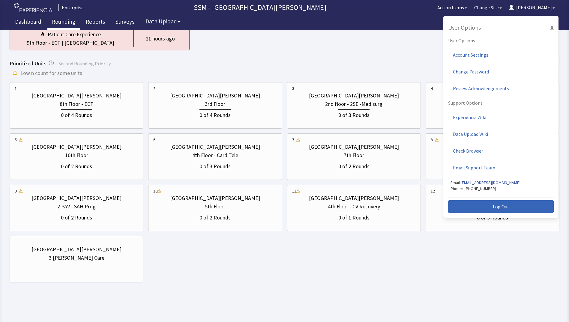 The width and height of the screenshot is (569, 322). I want to click on div: 2, so click(154, 89).